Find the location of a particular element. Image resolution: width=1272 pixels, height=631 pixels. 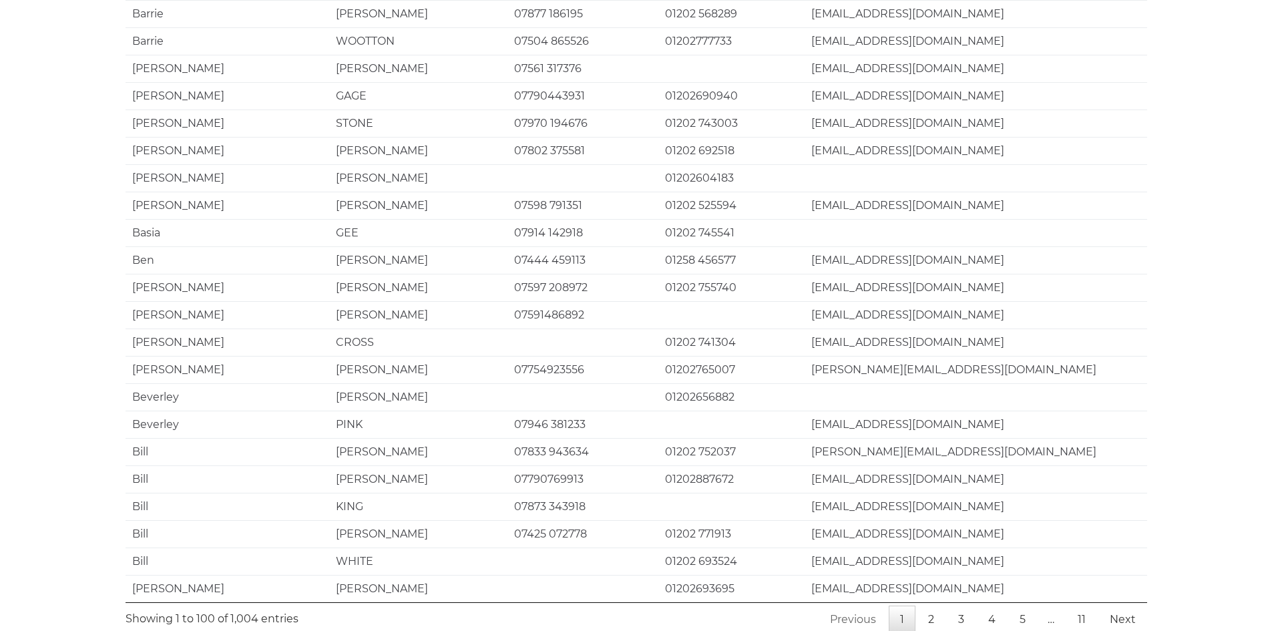

td: 07504 865526 is located at coordinates (583, 41).